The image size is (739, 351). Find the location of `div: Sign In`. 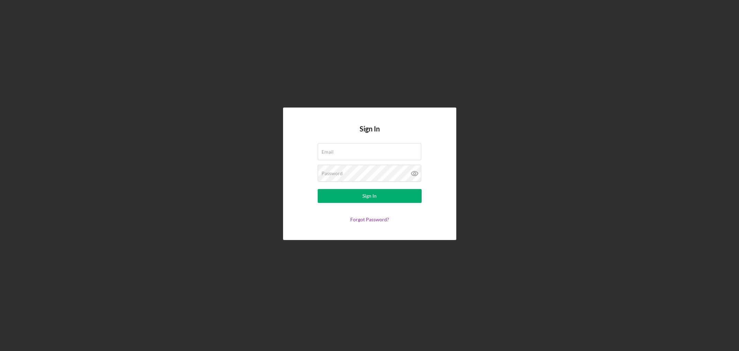

div: Sign In is located at coordinates (369, 196).